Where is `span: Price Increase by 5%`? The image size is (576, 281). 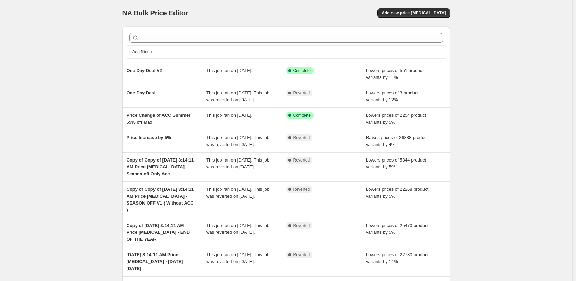 span: Price Increase by 5% is located at coordinates (149, 138).